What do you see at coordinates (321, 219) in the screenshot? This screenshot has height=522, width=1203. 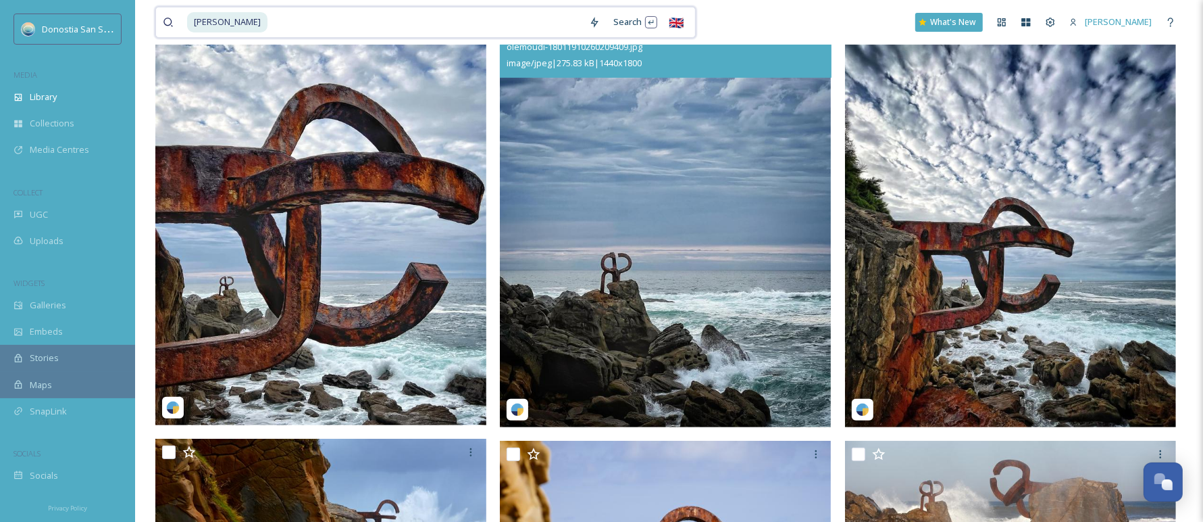 I see `img: olemoudi-18027143188951752.jpg` at bounding box center [321, 219].